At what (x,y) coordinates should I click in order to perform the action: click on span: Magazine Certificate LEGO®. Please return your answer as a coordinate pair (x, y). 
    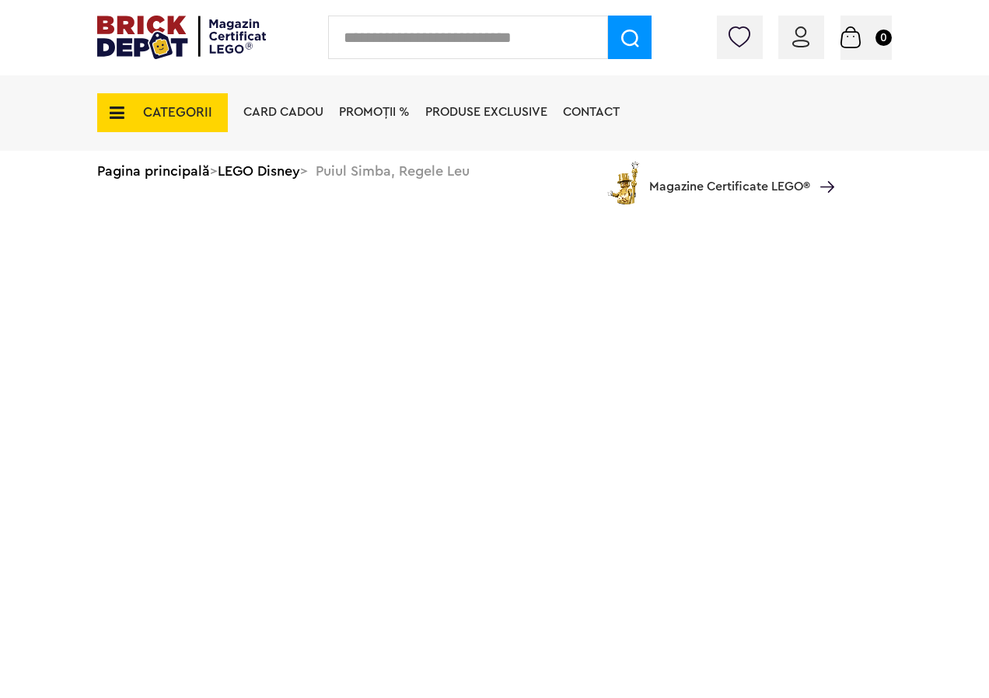
    Looking at the image, I should click on (729, 176).